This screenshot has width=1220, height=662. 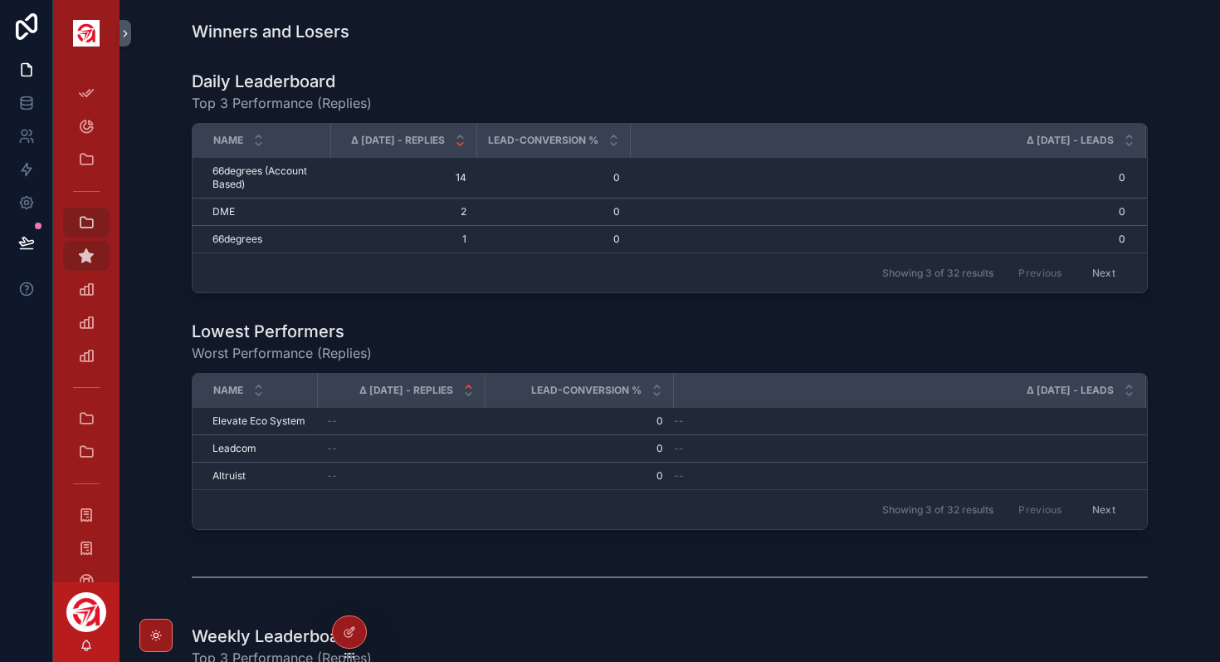 What do you see at coordinates (267, 212) in the screenshot?
I see `a: DME` at bounding box center [267, 212].